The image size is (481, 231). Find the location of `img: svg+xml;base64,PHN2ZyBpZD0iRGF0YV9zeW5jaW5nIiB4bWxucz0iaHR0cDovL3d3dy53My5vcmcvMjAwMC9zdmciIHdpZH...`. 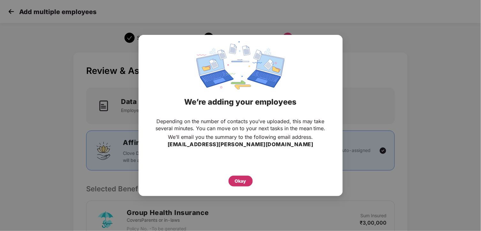

img: svg+xml;base64,PHN2ZyBpZD0iRGF0YV9zeW5jaW5nIiB4bWxucz0iaHR0cDovL3d3dy53My5vcmcvMjAwMC9zdmciIHdpZH... is located at coordinates (240, 65).